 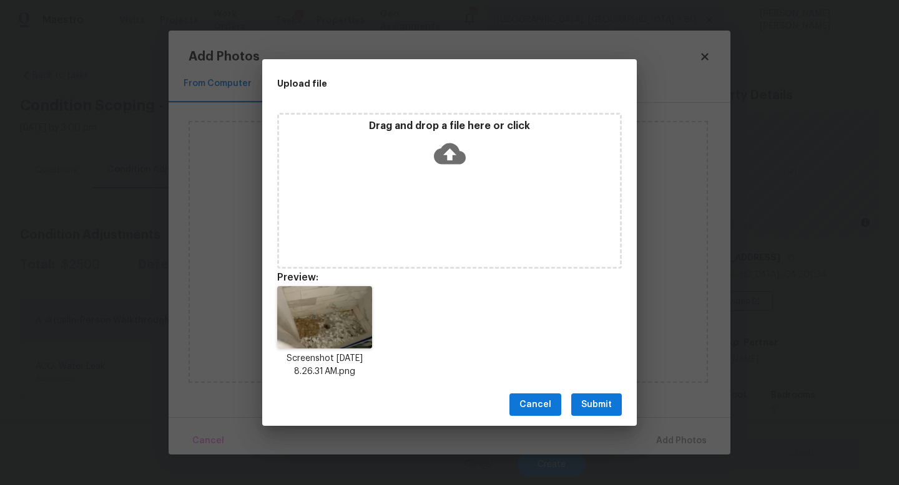 What do you see at coordinates (535, 405) in the screenshot?
I see `button: Cancel` at bounding box center [535, 405].